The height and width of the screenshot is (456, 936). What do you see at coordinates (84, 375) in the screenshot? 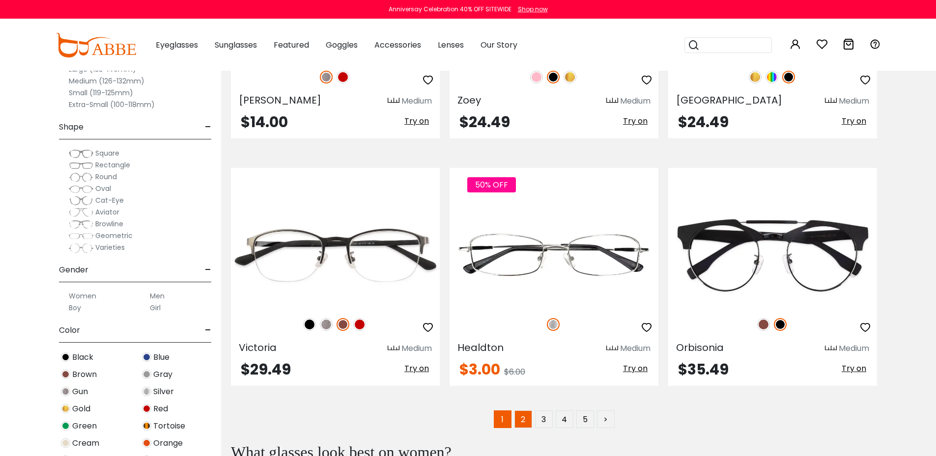
I see `span: Brown` at bounding box center [84, 375].